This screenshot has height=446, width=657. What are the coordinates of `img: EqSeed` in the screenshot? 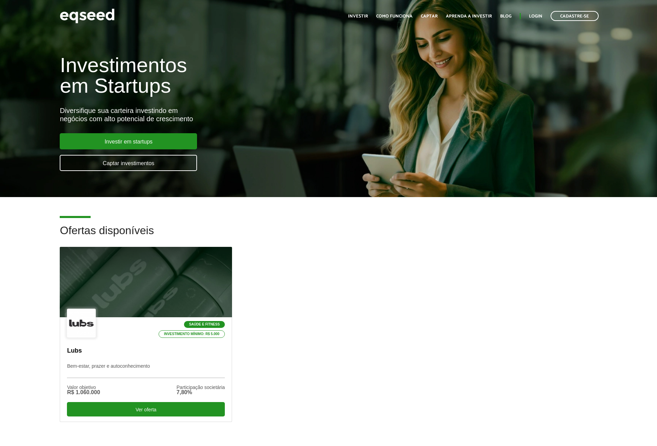 It's located at (87, 16).